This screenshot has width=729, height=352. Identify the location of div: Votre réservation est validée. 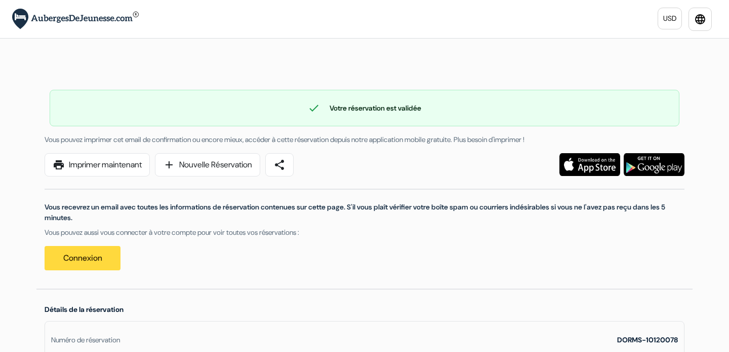
(365, 108).